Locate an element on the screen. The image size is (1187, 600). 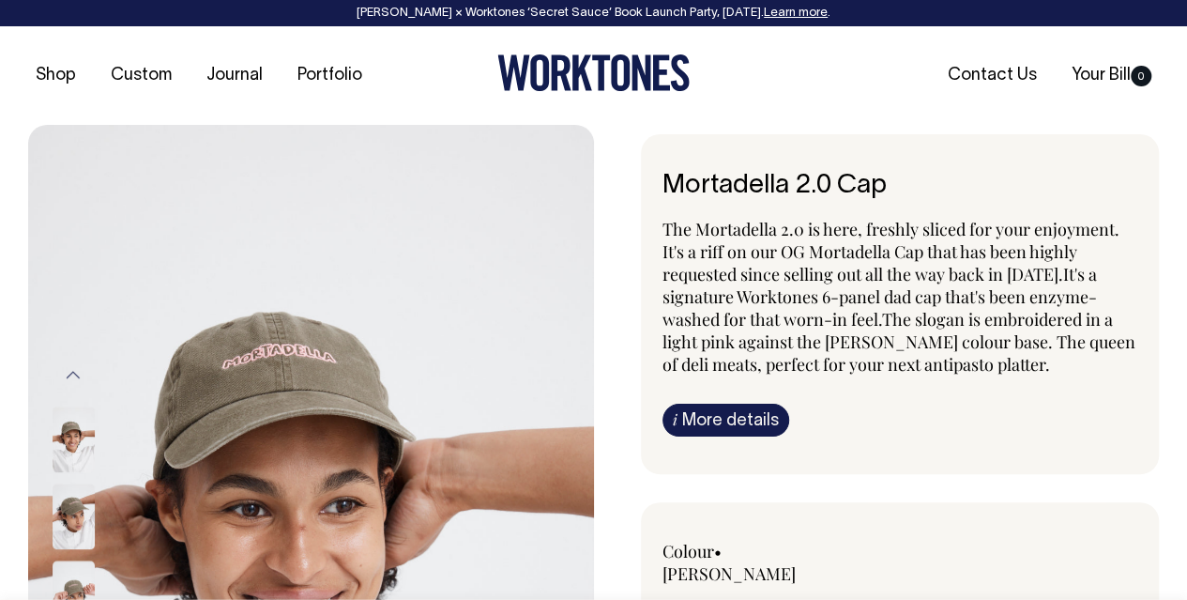
a: Your Bill0 is located at coordinates (1111, 75).